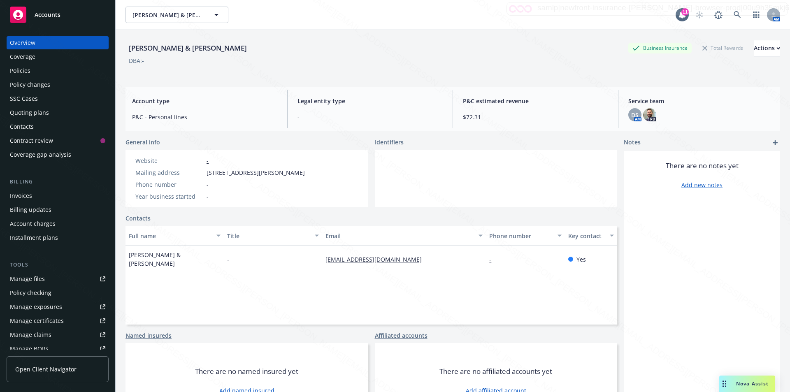  What do you see at coordinates (58, 113) in the screenshot?
I see `a: Quoting plans` at bounding box center [58, 113].